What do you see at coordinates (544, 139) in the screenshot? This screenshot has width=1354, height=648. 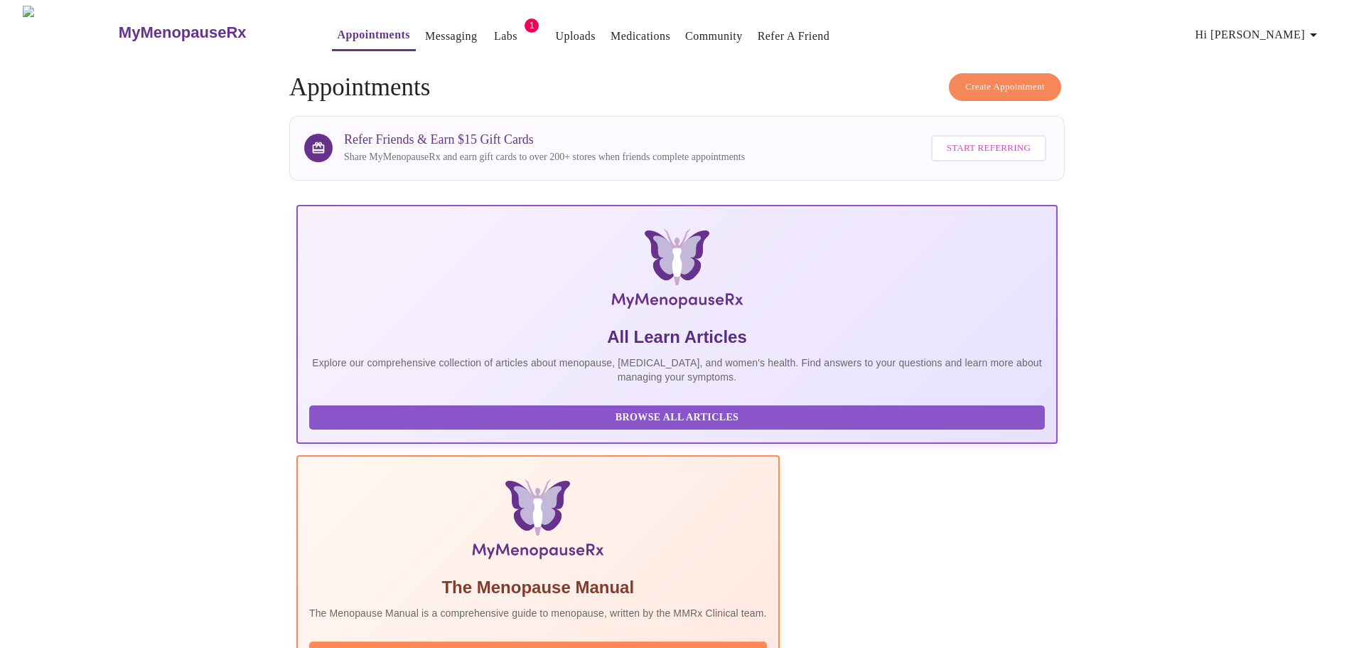 I see `h3: Refer Friends & Earn $15 Gift Cards` at bounding box center [544, 139].